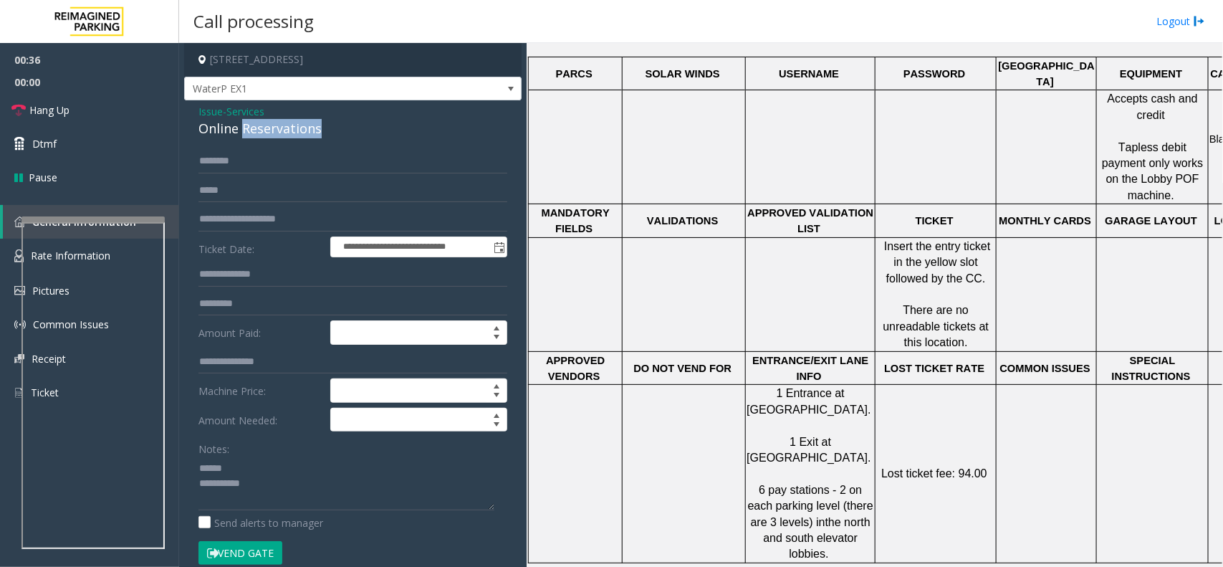  I want to click on label: Amount Needed:, so click(261, 420).